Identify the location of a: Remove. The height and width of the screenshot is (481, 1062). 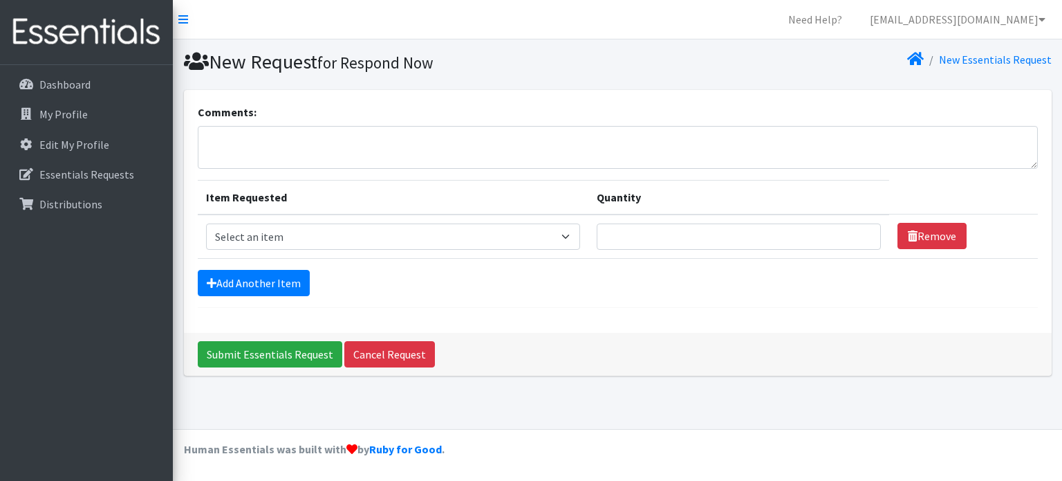
(932, 236).